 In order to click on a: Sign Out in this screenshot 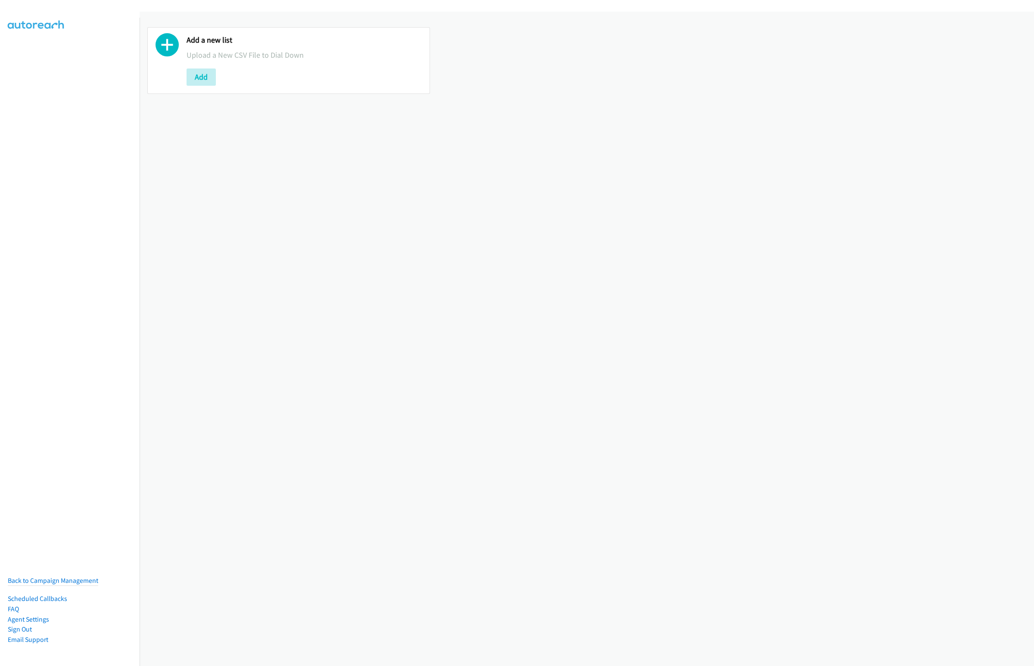, I will do `click(20, 629)`.